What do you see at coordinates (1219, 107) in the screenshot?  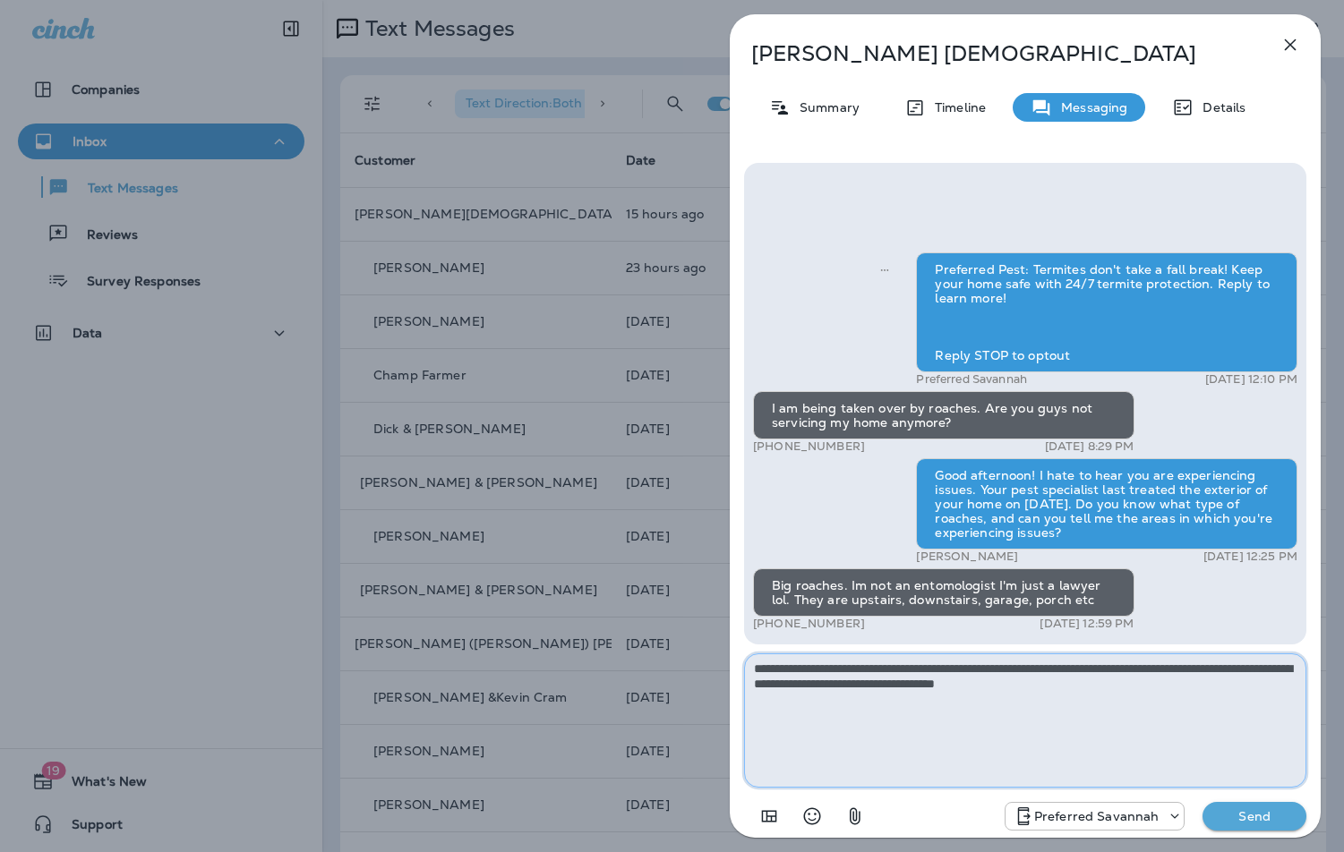 I see `p: Details` at bounding box center [1219, 107].